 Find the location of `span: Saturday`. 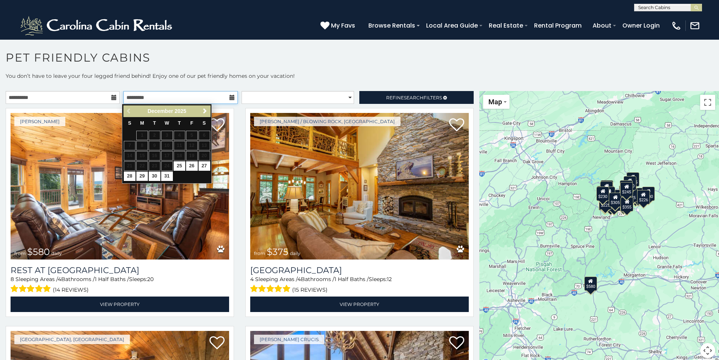

span: Saturday is located at coordinates (204, 123).